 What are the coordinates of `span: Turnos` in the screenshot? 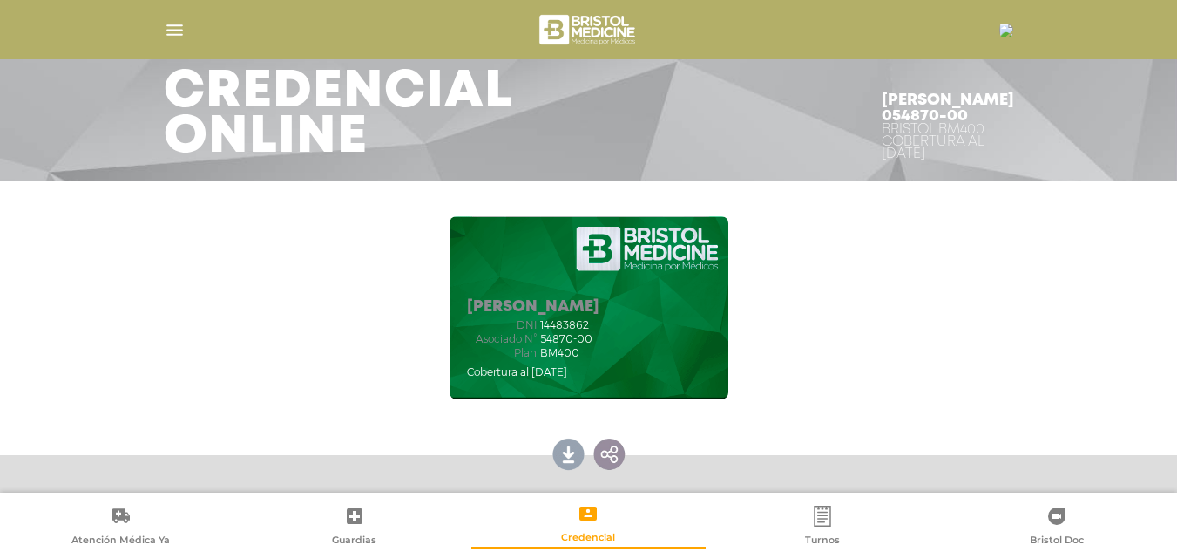 It's located at (823, 541).